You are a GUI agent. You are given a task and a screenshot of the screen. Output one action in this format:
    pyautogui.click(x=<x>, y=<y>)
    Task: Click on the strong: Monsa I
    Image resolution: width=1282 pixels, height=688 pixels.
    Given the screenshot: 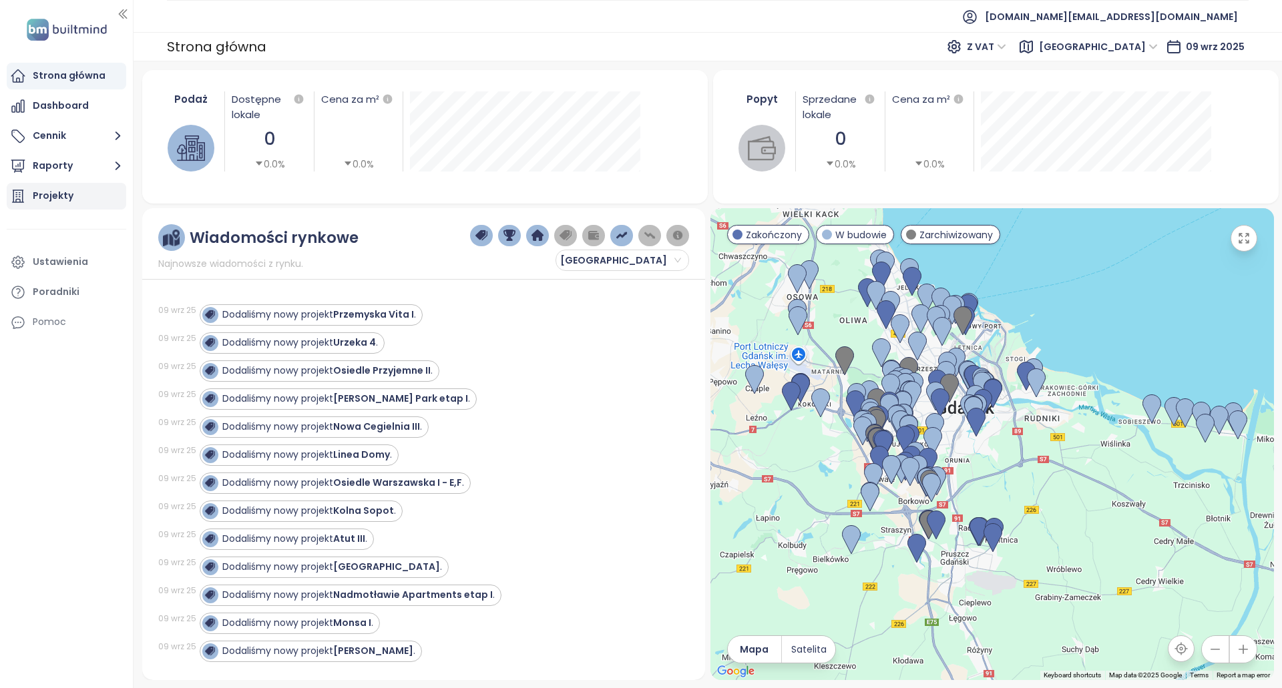 What is the action you would take?
    pyautogui.click(x=352, y=623)
    